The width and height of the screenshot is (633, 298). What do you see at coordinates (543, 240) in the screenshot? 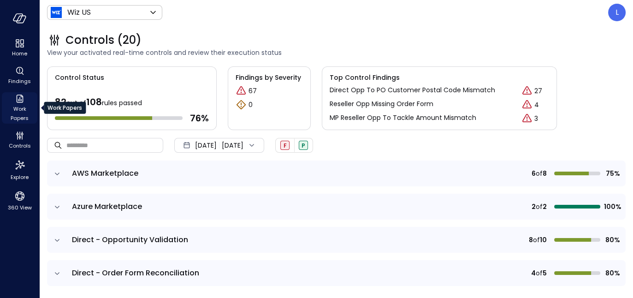
I see `span: 10` at bounding box center [543, 240].